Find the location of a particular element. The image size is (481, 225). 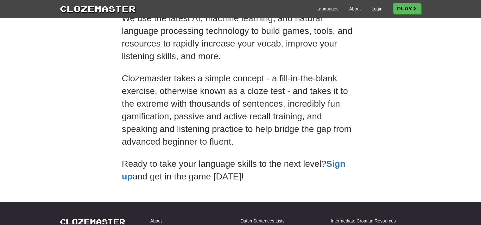

a: Clozemaster is located at coordinates (98, 8).